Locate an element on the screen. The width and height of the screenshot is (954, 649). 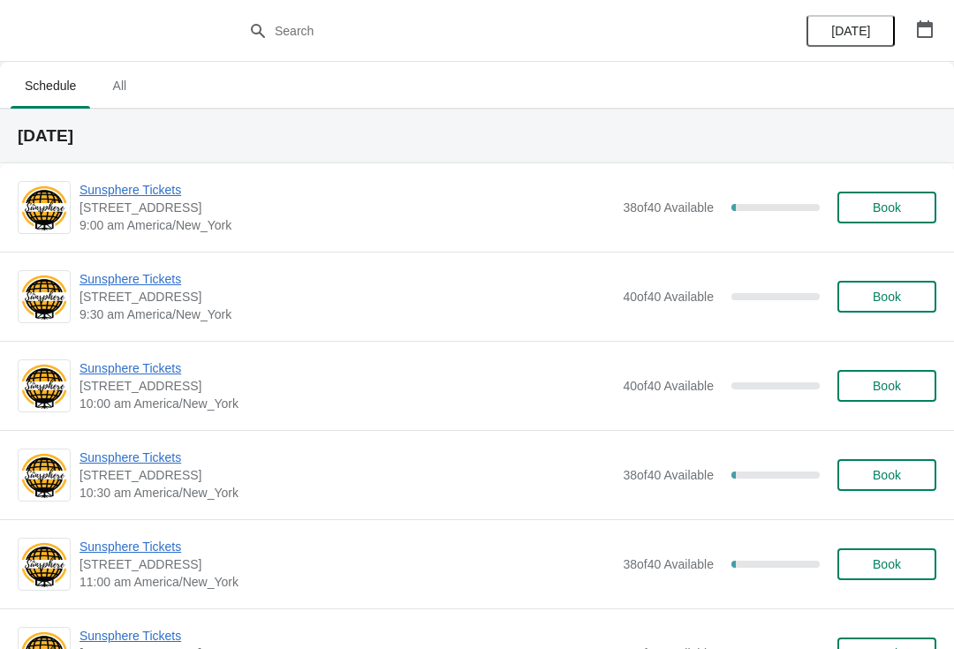
img: Sunsphere Tickets | 810 Clinch Avenue, Knoxville, TN, USA | 11:00 am America/New_York is located at coordinates (44, 565).